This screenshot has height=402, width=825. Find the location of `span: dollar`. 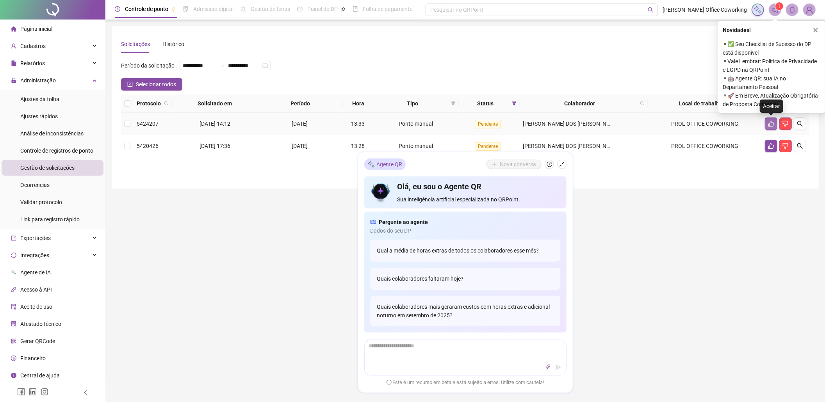

span: dollar is located at coordinates (14, 358).